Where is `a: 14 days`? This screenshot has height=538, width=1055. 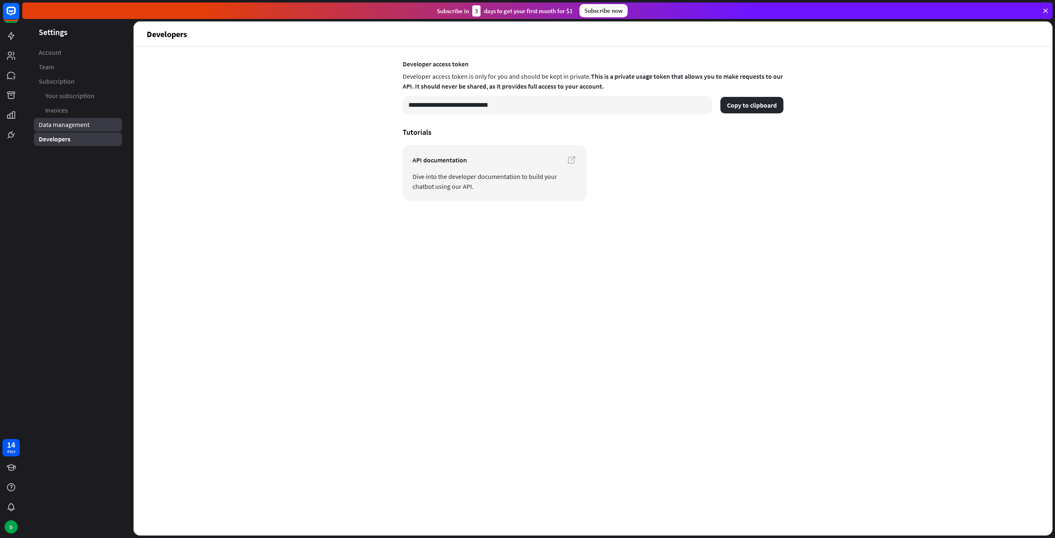
a: 14 days is located at coordinates (11, 447).